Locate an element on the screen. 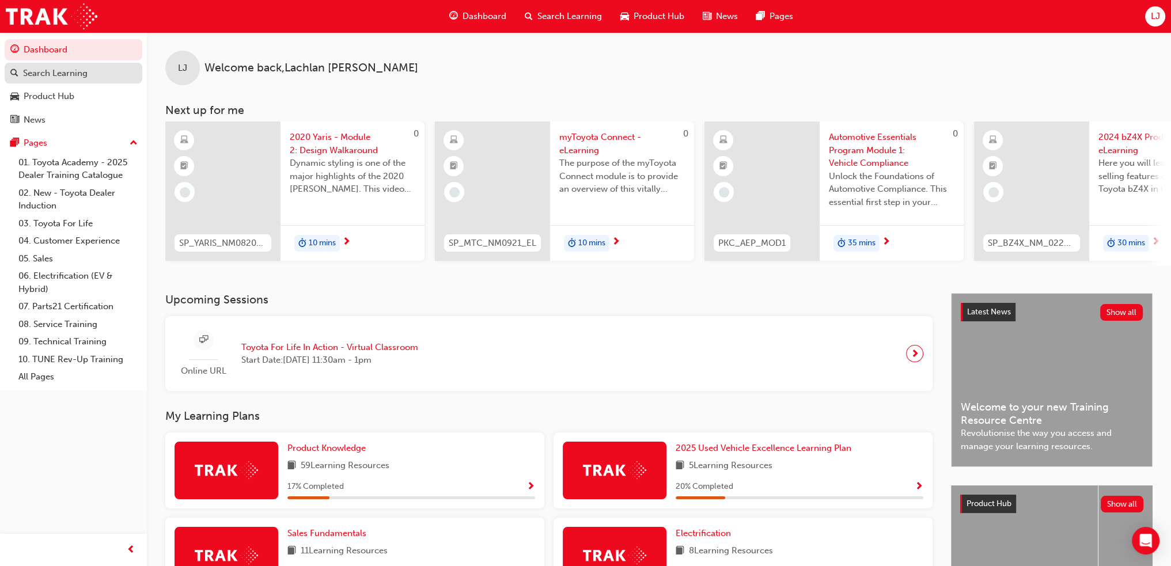 Image resolution: width=1171 pixels, height=566 pixels. span: up-icon is located at coordinates (134, 143).